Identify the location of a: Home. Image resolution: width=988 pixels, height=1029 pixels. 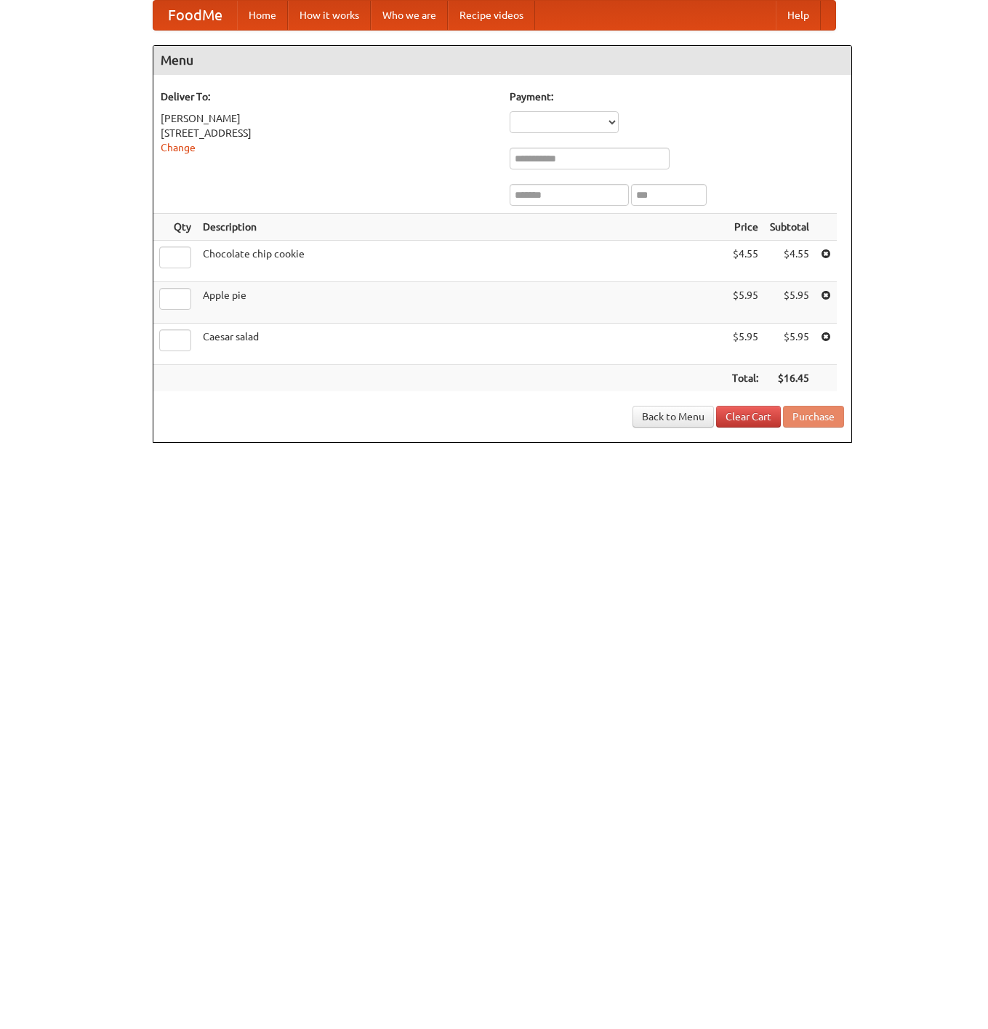
(263, 15).